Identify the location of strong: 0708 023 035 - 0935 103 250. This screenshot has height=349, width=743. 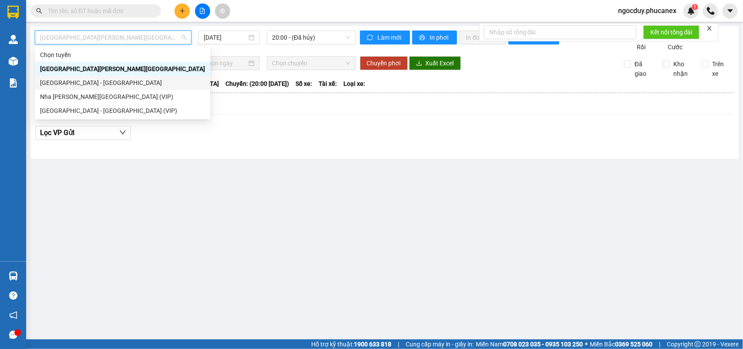
(543, 344).